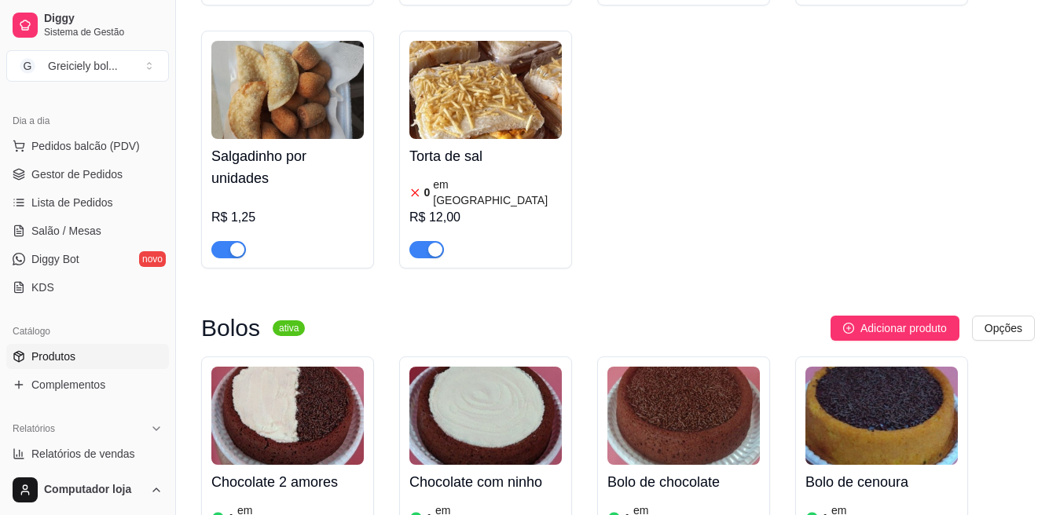 The width and height of the screenshot is (1060, 515). I want to click on button: Select a team, so click(87, 66).